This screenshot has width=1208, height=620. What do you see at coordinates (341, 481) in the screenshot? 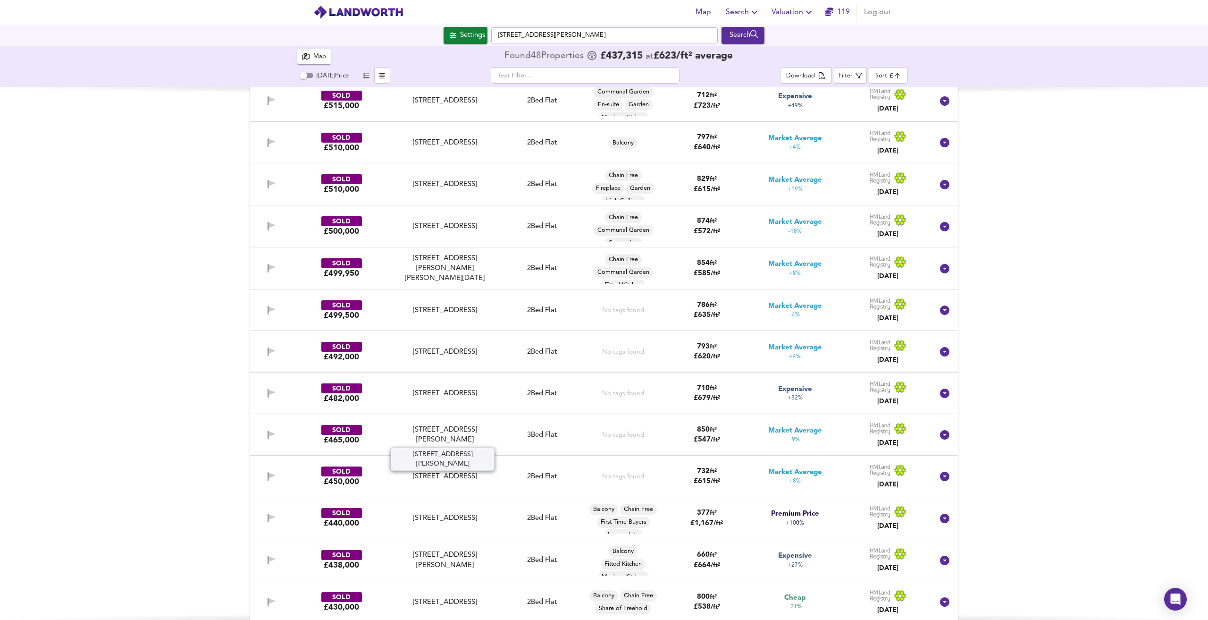
I see `div: £450,000` at bounding box center [341, 481].